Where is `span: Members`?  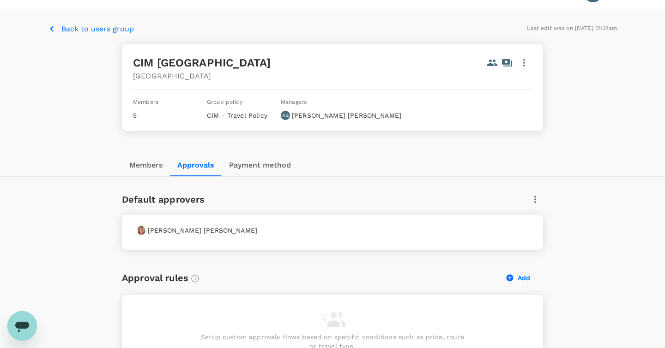
span: Members is located at coordinates (145, 102).